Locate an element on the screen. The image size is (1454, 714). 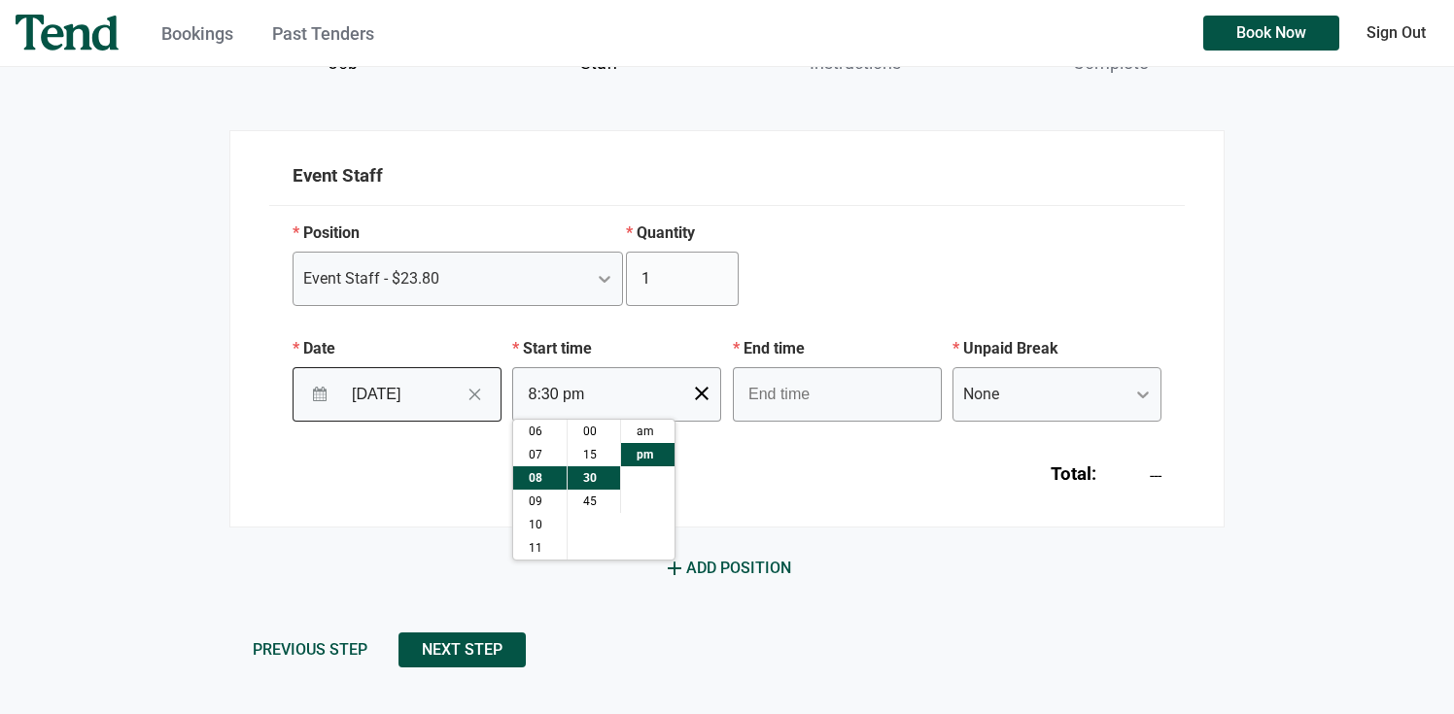
li: pm is located at coordinates (647, 455).